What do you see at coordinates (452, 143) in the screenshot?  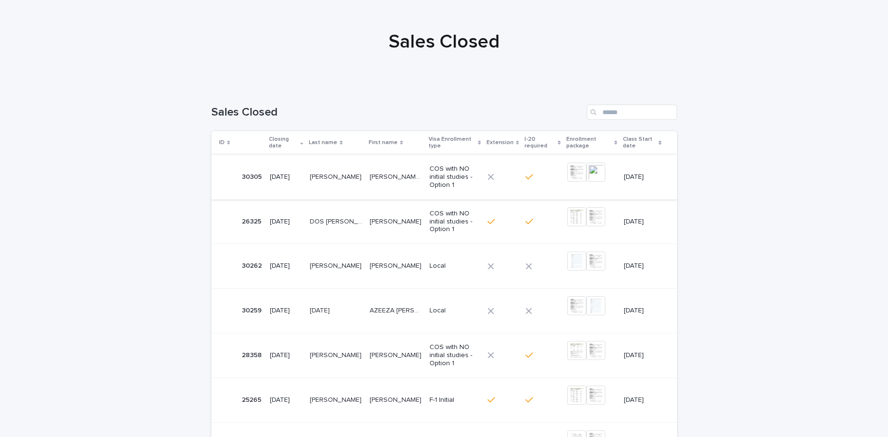 I see `p: Visa Enrollment type` at bounding box center [452, 143].